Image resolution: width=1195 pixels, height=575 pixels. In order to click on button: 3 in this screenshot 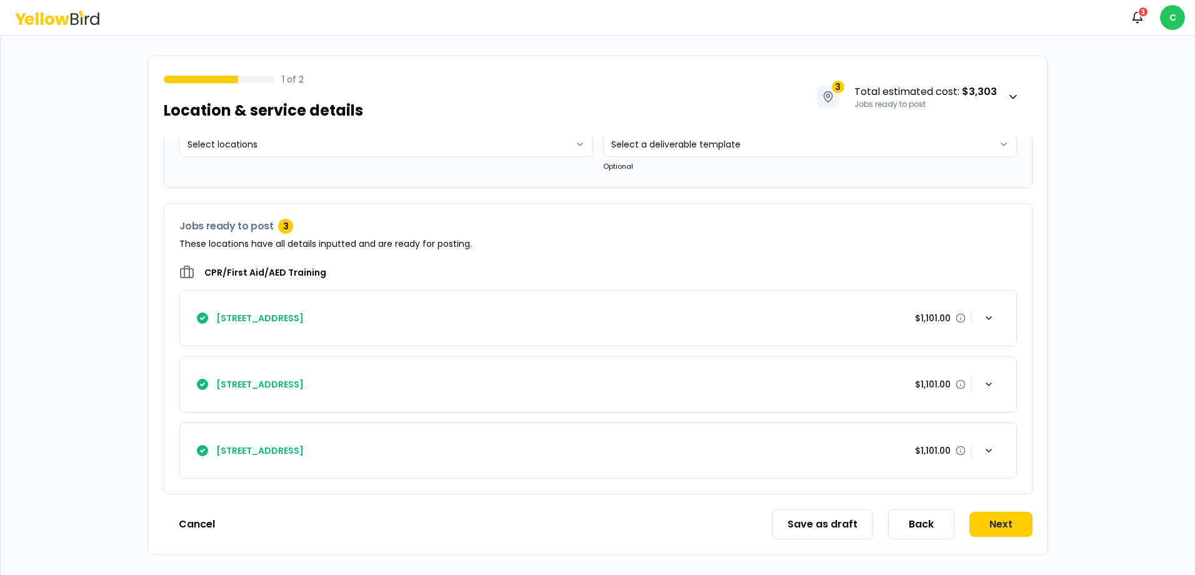, I will do `click(1137, 17)`.